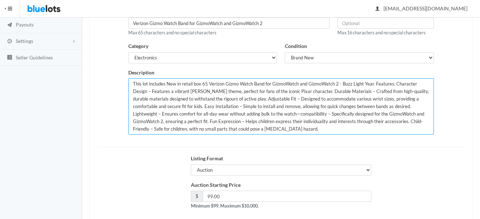 The height and width of the screenshot is (219, 480). I want to click on ion-icon: paper plane, so click(10, 25).